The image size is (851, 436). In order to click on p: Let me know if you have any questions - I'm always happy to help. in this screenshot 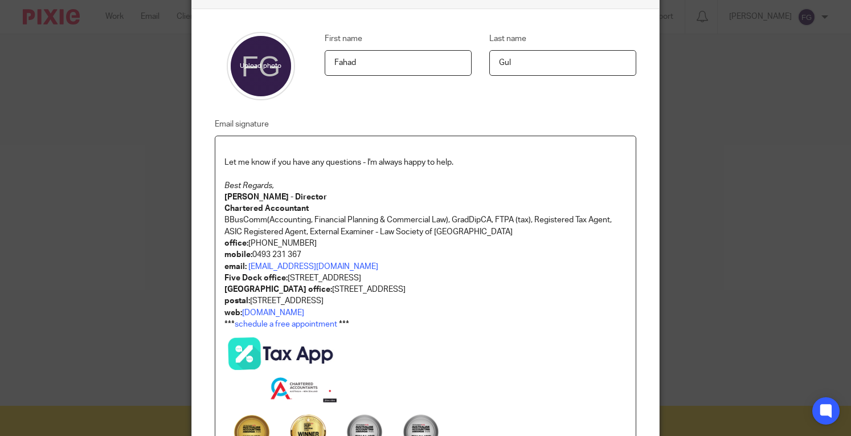, I will do `click(426, 162)`.